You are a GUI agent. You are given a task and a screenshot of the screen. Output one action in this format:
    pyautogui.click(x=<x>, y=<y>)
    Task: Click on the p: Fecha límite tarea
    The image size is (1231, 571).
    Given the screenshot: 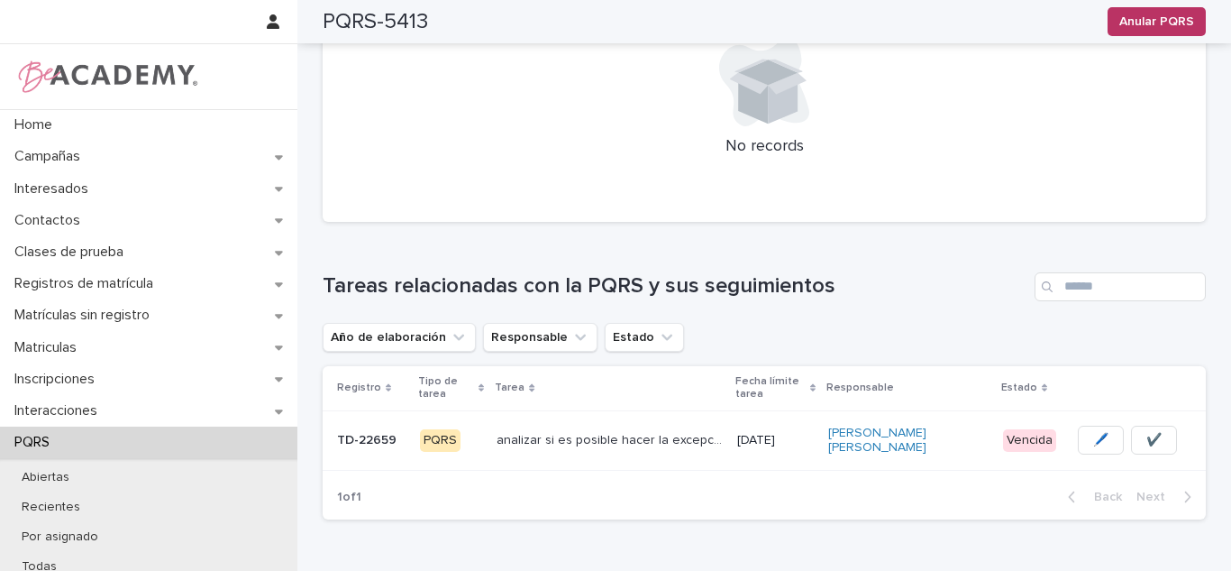 What is the action you would take?
    pyautogui.click(x=771, y=388)
    